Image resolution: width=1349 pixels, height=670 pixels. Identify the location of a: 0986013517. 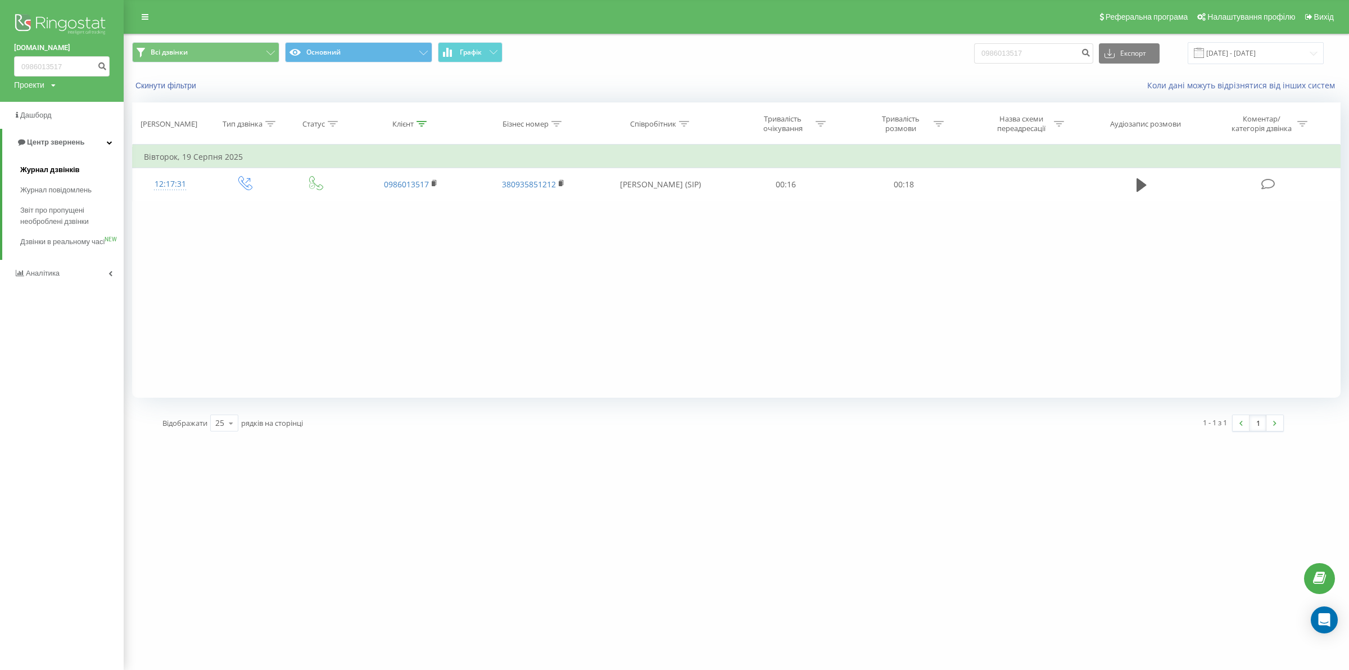
(406, 184).